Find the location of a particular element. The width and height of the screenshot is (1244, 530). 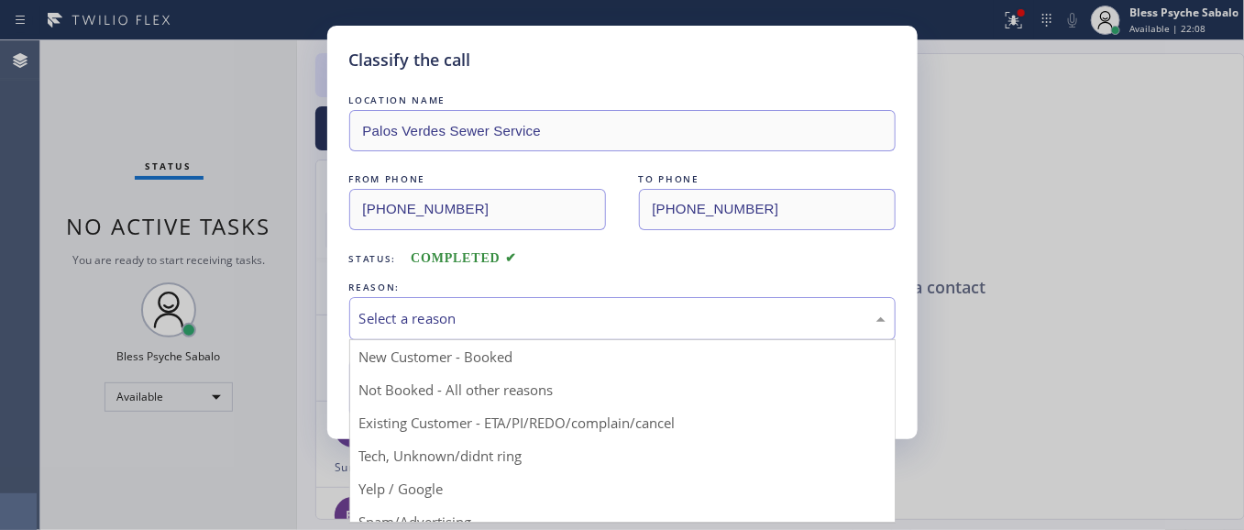

input: To phone is located at coordinates (767, 209).